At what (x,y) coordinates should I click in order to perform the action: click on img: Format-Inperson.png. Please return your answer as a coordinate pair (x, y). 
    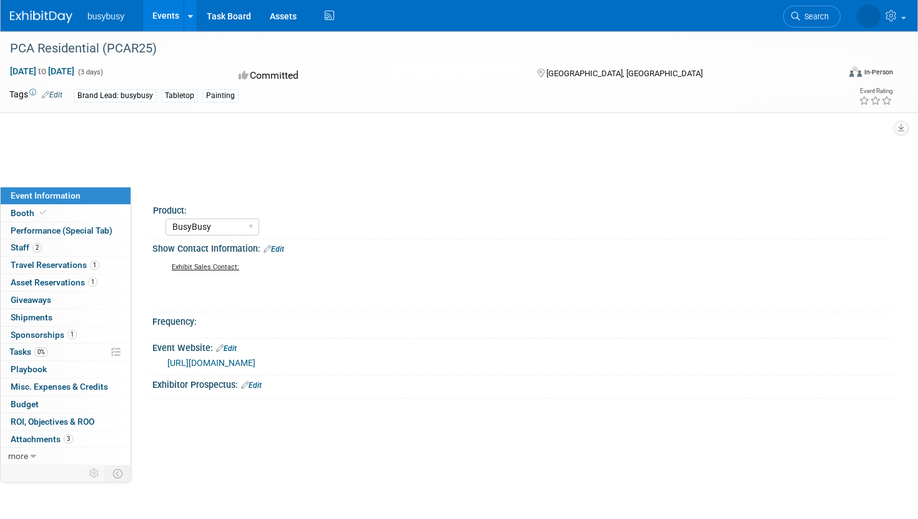
    Looking at the image, I should click on (856, 72).